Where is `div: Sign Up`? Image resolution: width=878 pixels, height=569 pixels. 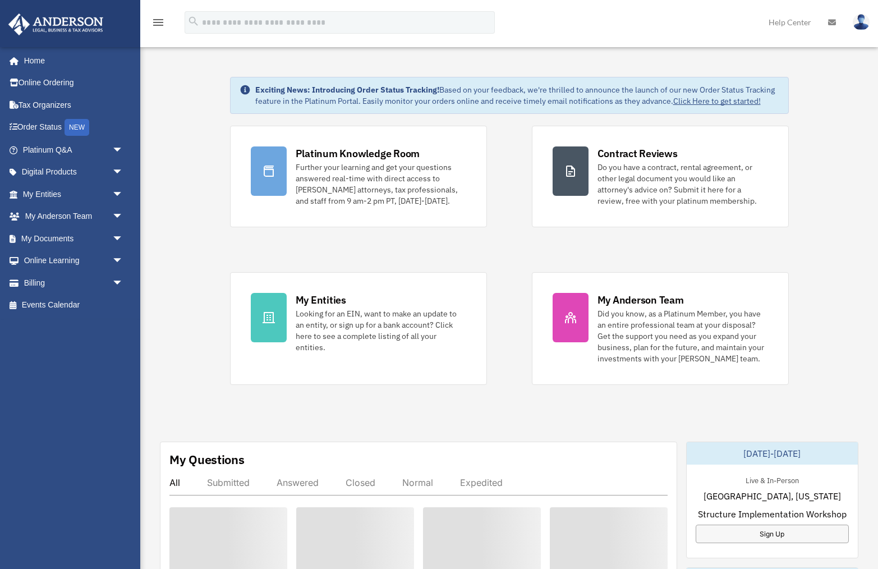 div: Sign Up is located at coordinates (772, 534).